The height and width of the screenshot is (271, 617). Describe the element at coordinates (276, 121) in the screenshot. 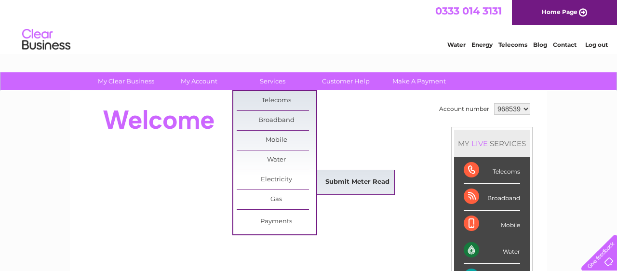

I see `a: Broadband` at that location.